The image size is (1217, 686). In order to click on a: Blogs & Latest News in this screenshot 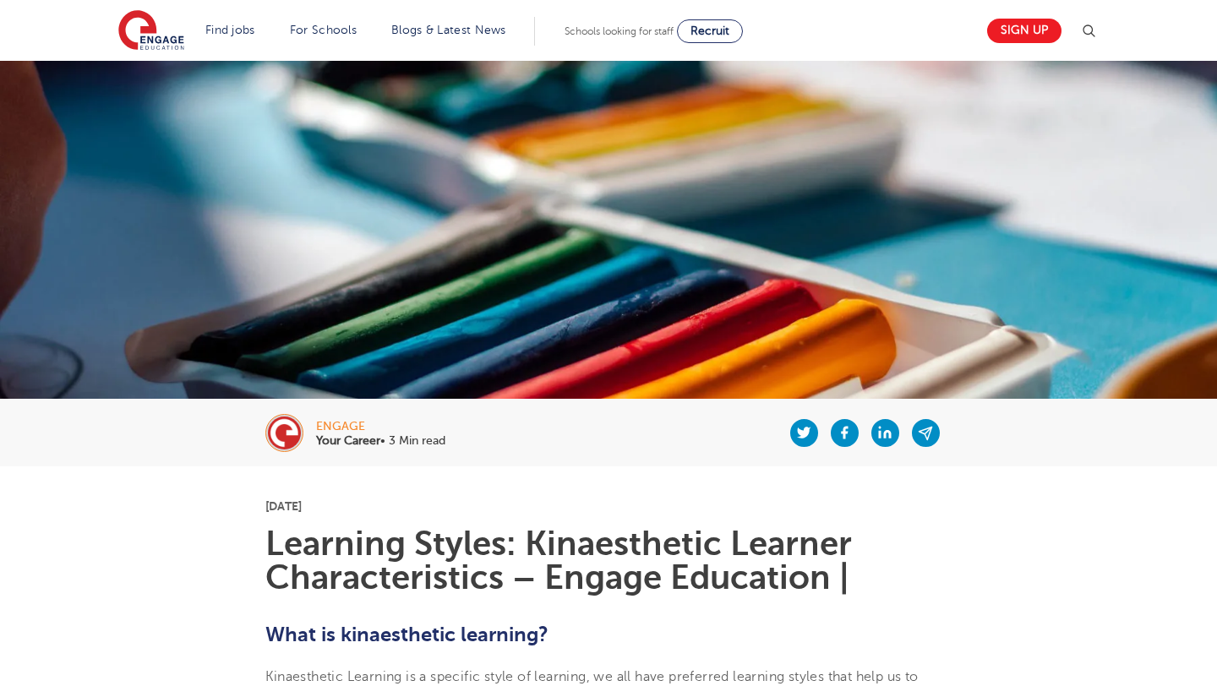, I will do `click(449, 30)`.